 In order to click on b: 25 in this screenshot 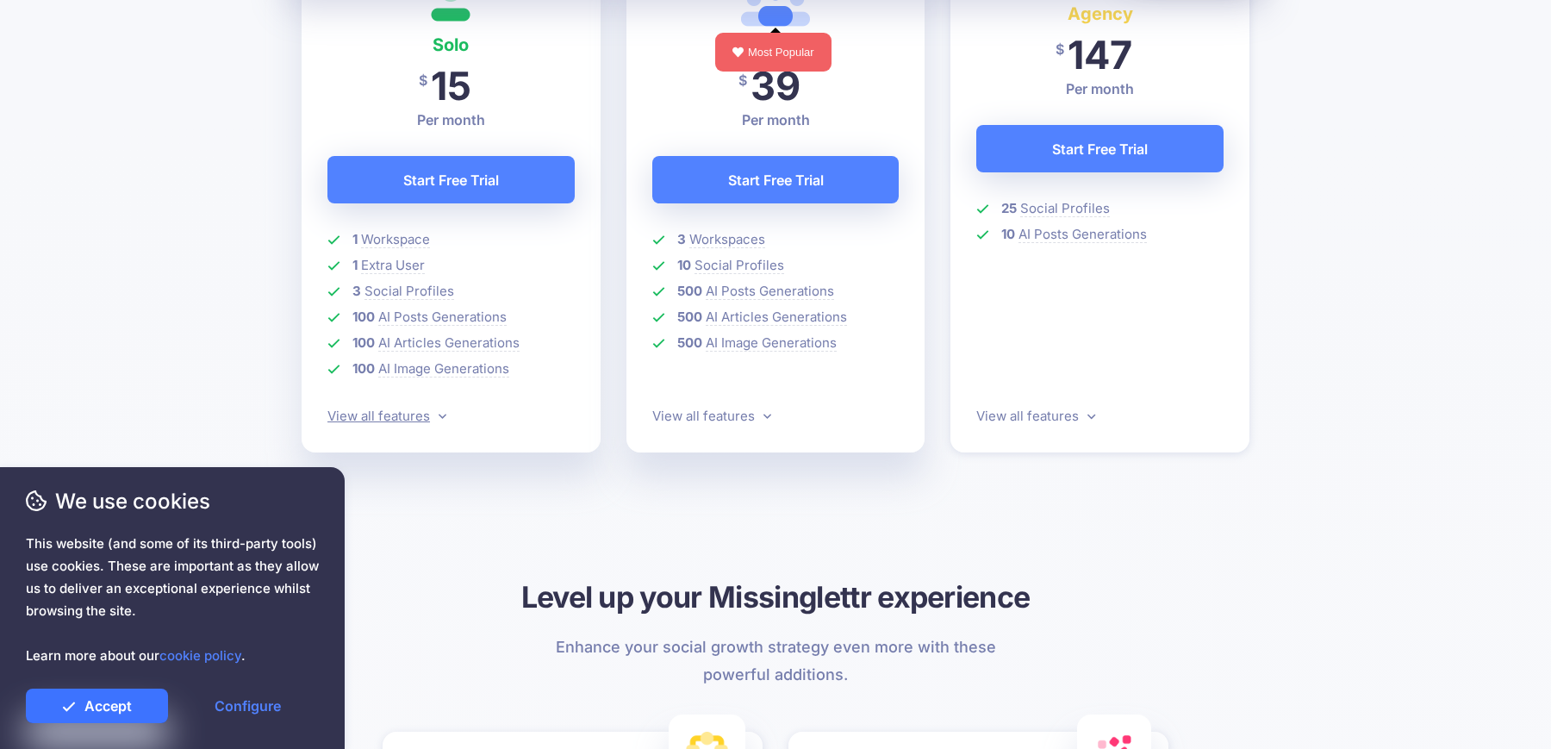, I will do `click(1009, 208)`.